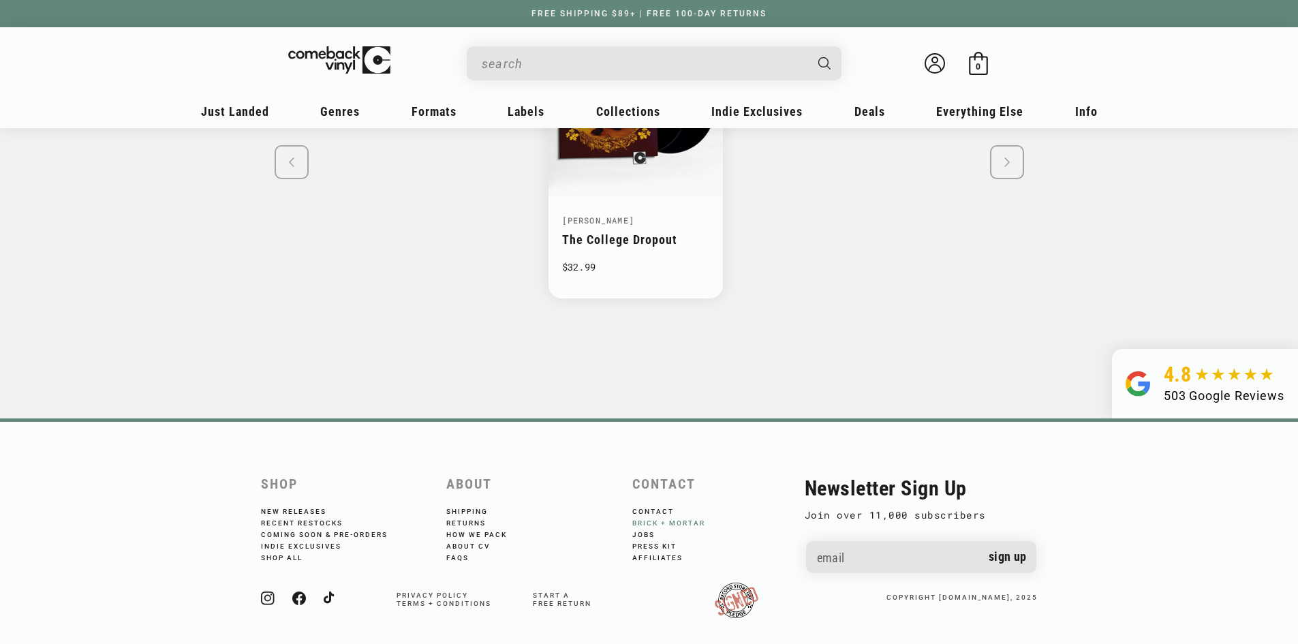 Image resolution: width=1298 pixels, height=644 pixels. I want to click on a: Start afree return, so click(562, 599).